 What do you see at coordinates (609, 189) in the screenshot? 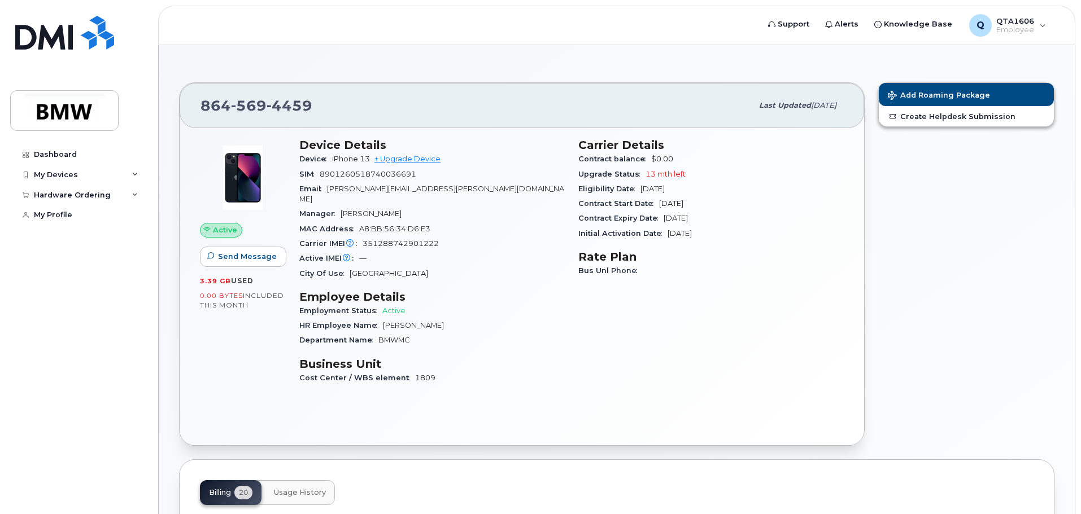
I see `span: Eligibility Date` at bounding box center [609, 189].